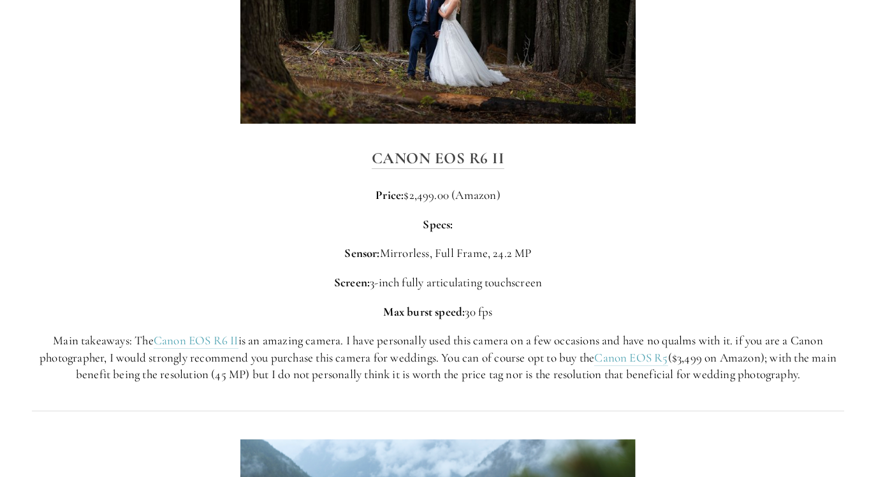 The width and height of the screenshot is (876, 477). I want to click on p: $2,499.00 (Amazon), so click(438, 195).